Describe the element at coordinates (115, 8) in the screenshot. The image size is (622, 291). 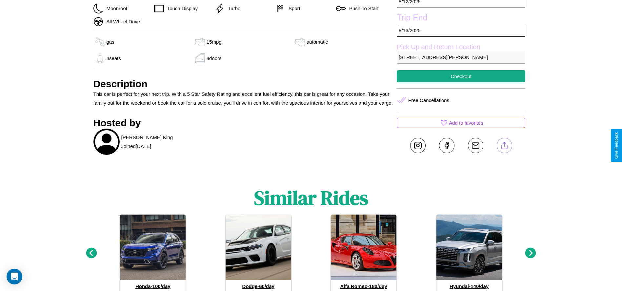
I see `p: Moonroof` at that location.